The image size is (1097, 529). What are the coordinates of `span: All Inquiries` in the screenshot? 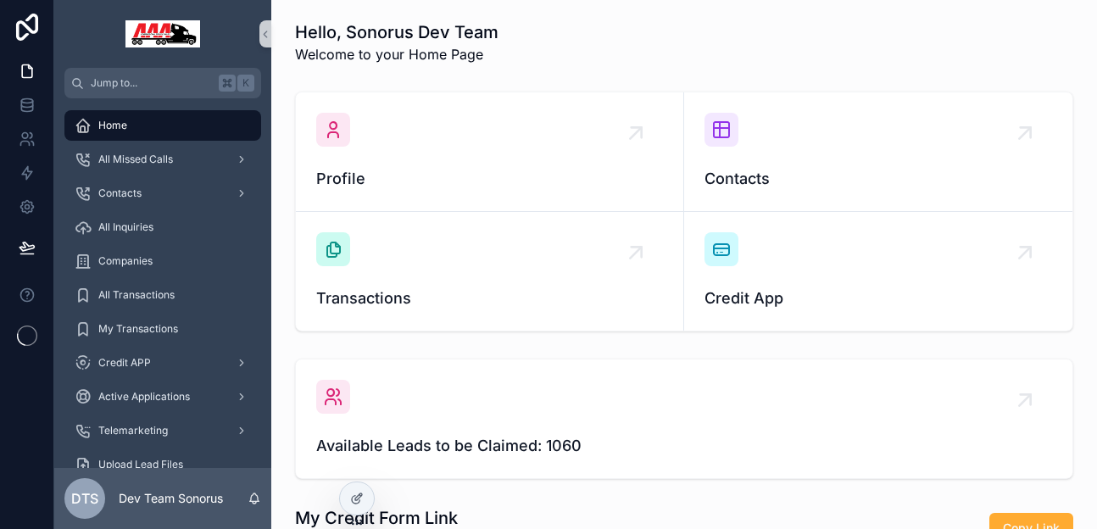 It's located at (125, 227).